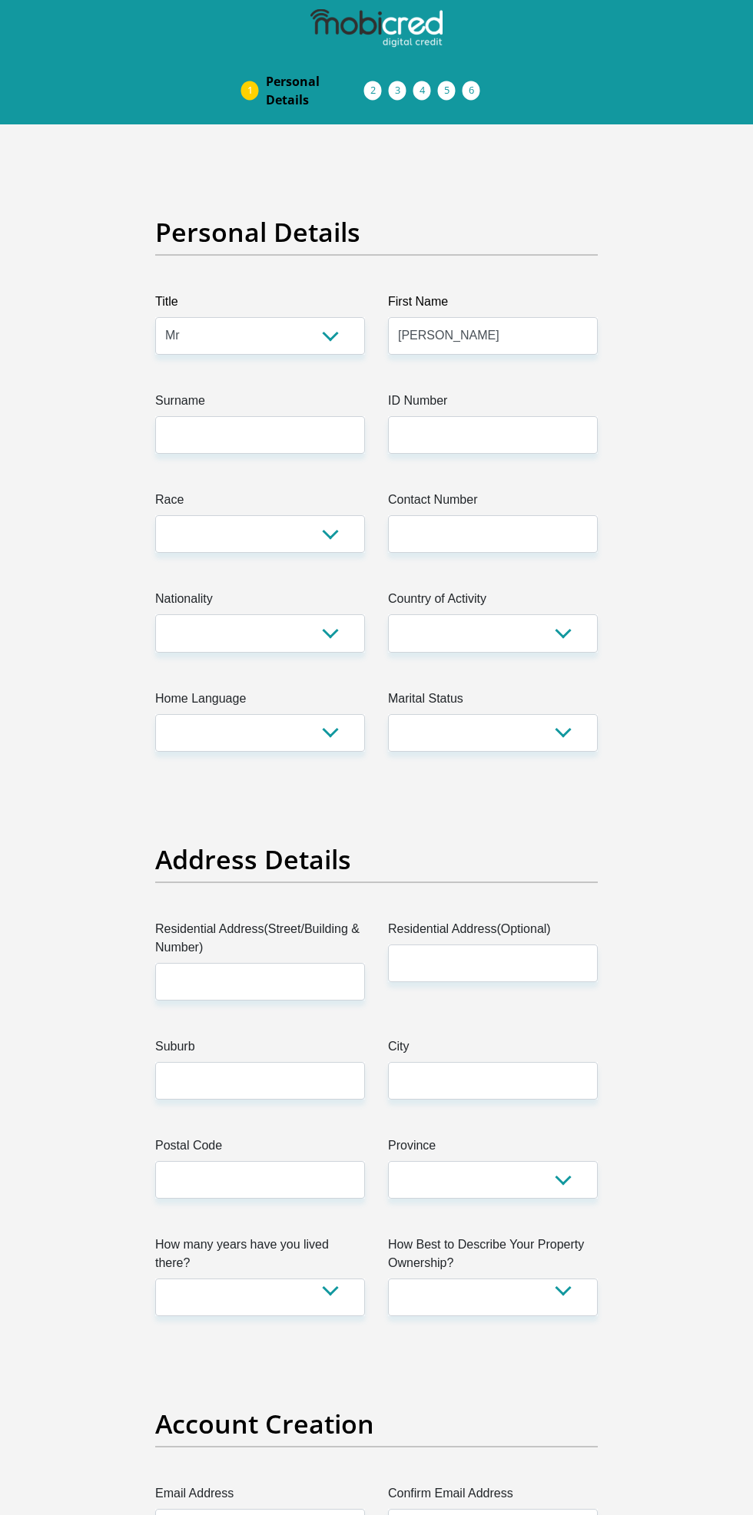  I want to click on input: First Name, so click(492, 336).